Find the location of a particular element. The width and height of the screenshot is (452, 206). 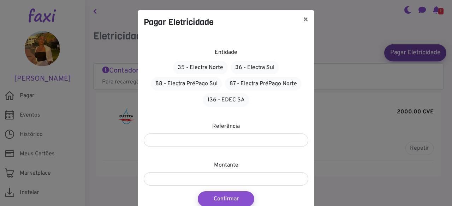

a: 136 - EDEC SA is located at coordinates (226, 100).